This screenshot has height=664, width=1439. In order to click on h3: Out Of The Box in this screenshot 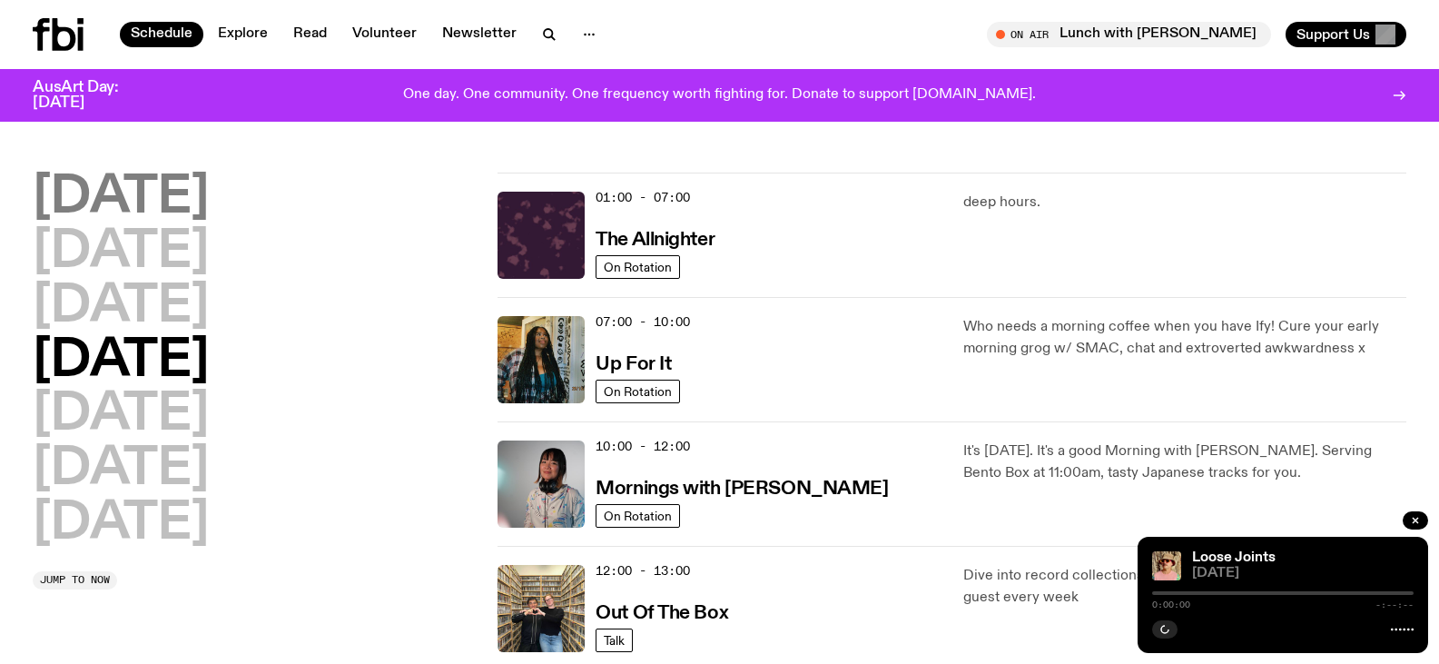, I will do `click(662, 613)`.